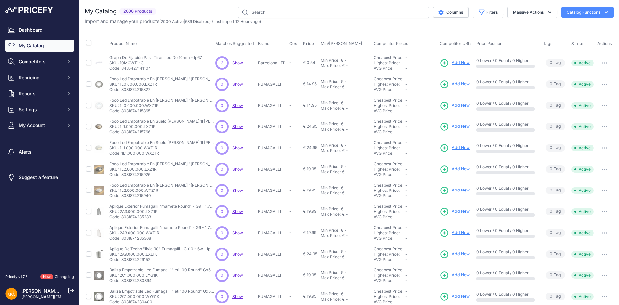  I want to click on span: 3, so click(222, 63).